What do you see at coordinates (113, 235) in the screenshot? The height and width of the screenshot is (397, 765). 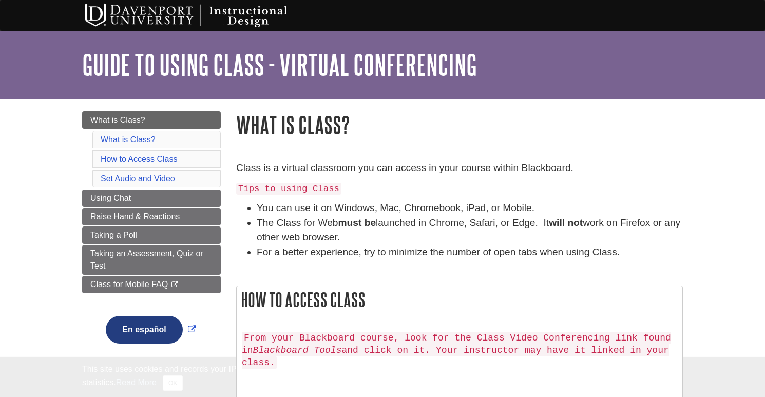 I see `span: Taking a Poll` at bounding box center [113, 235].